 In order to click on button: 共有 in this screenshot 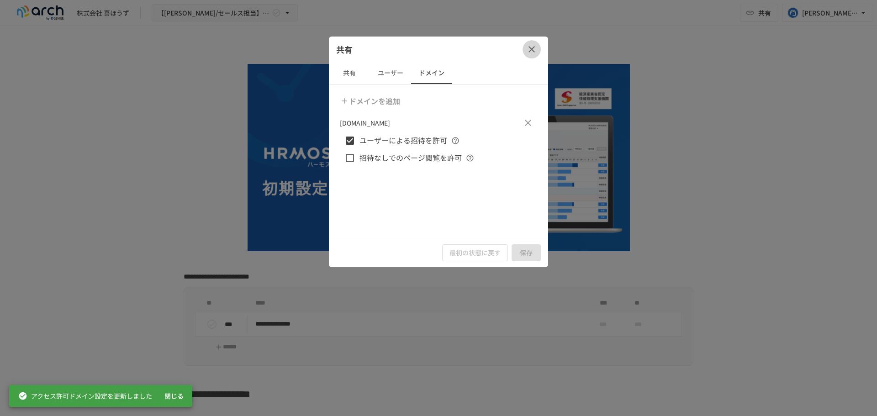, I will do `click(349, 73)`.